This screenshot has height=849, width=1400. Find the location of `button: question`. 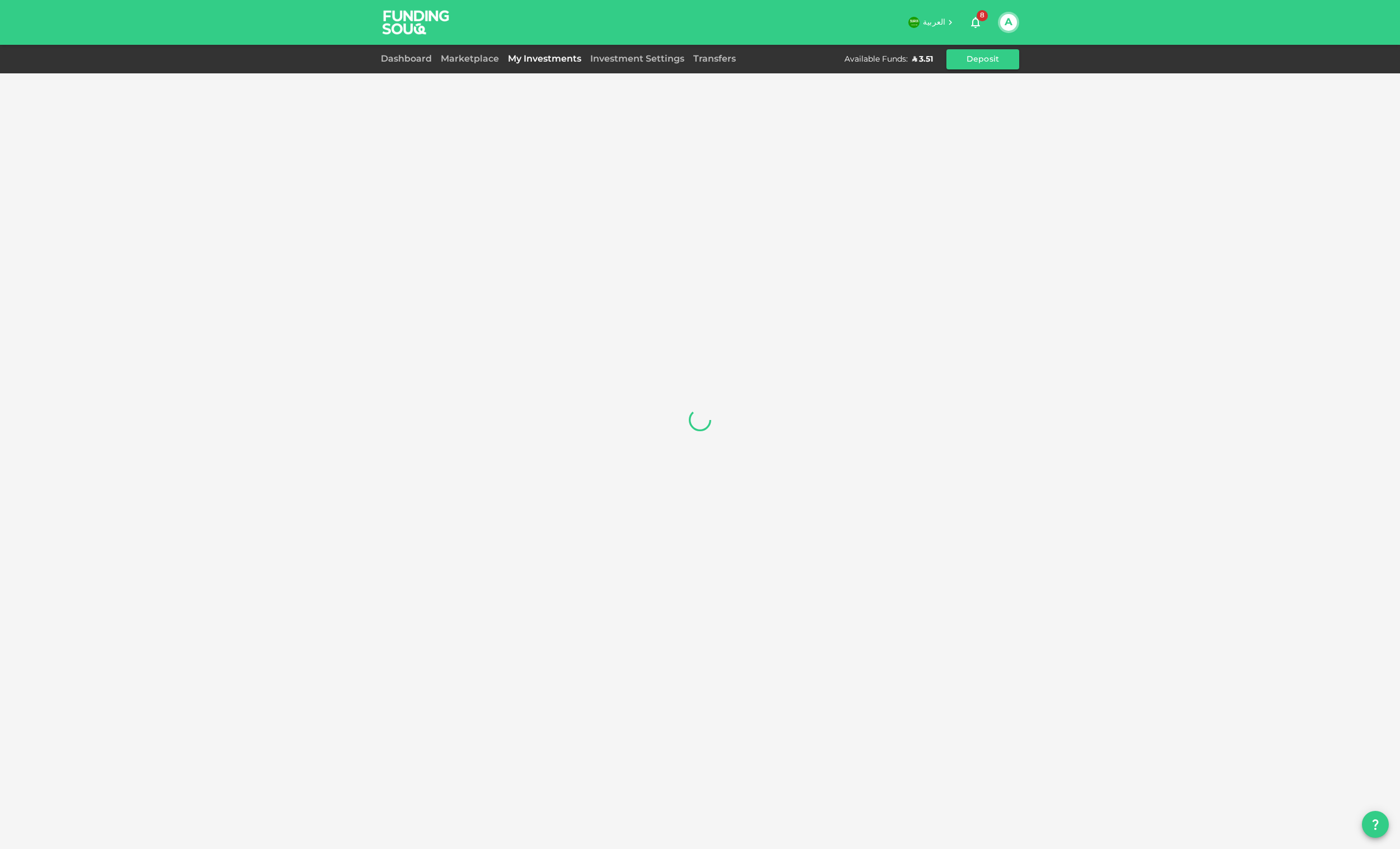

button: question is located at coordinates (1375, 824).